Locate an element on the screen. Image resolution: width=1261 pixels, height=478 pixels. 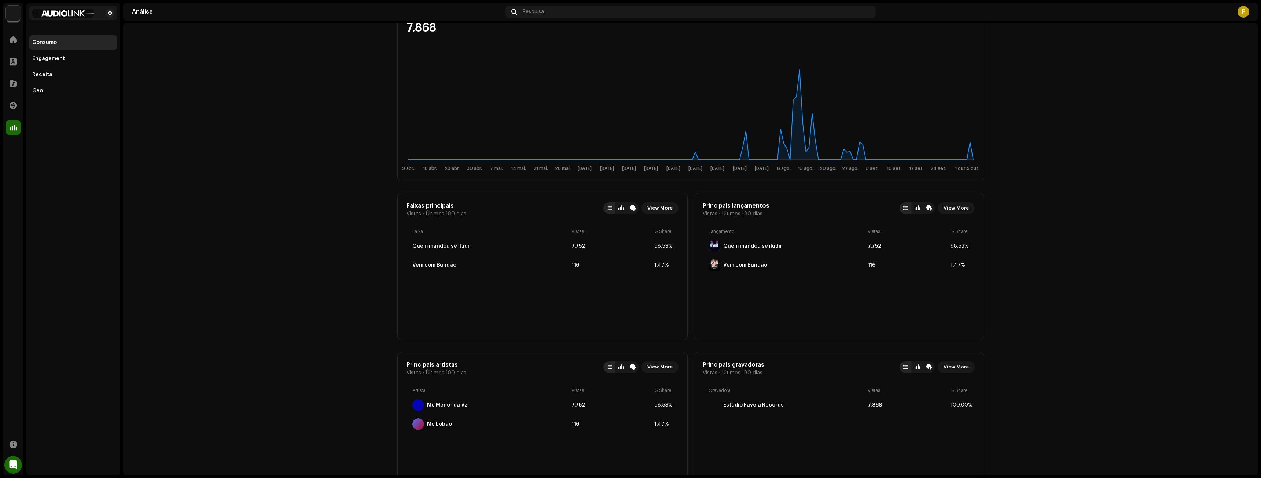
text: 30 abr. is located at coordinates (474, 169).